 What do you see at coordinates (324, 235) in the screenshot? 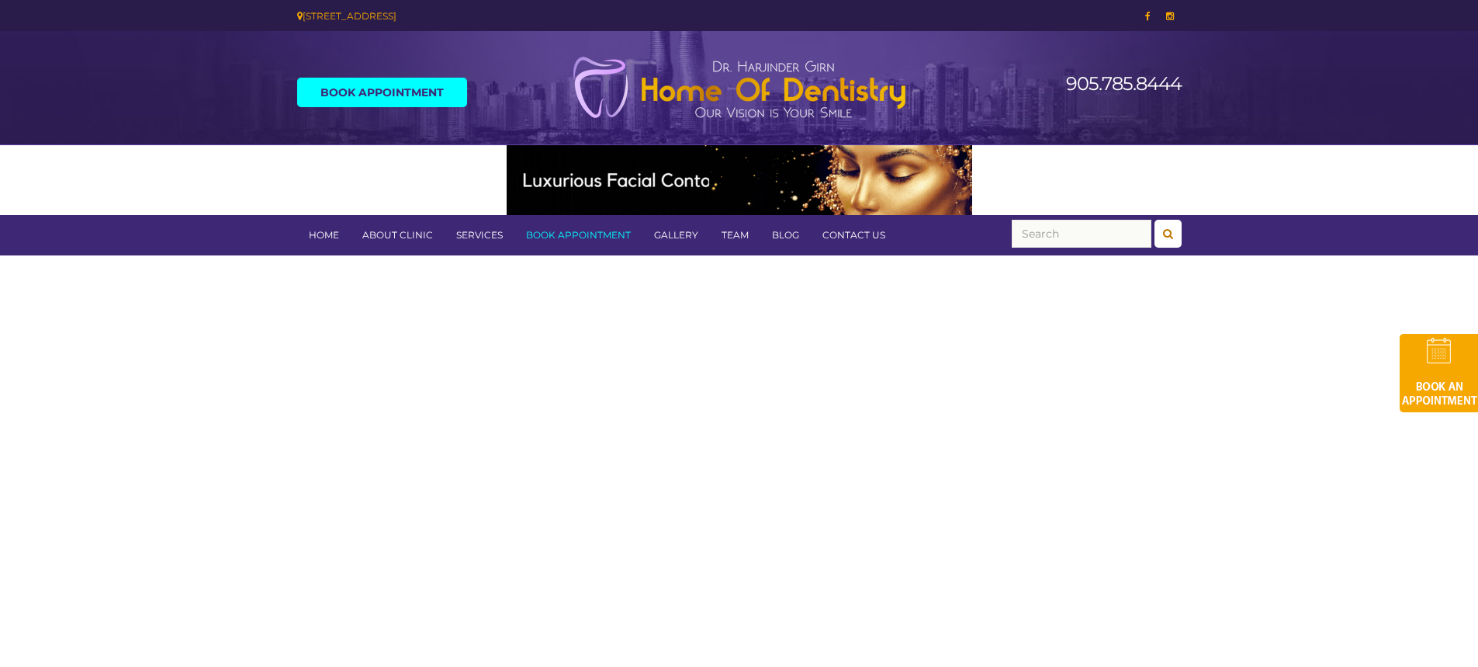
I see `a: Home` at bounding box center [324, 235].